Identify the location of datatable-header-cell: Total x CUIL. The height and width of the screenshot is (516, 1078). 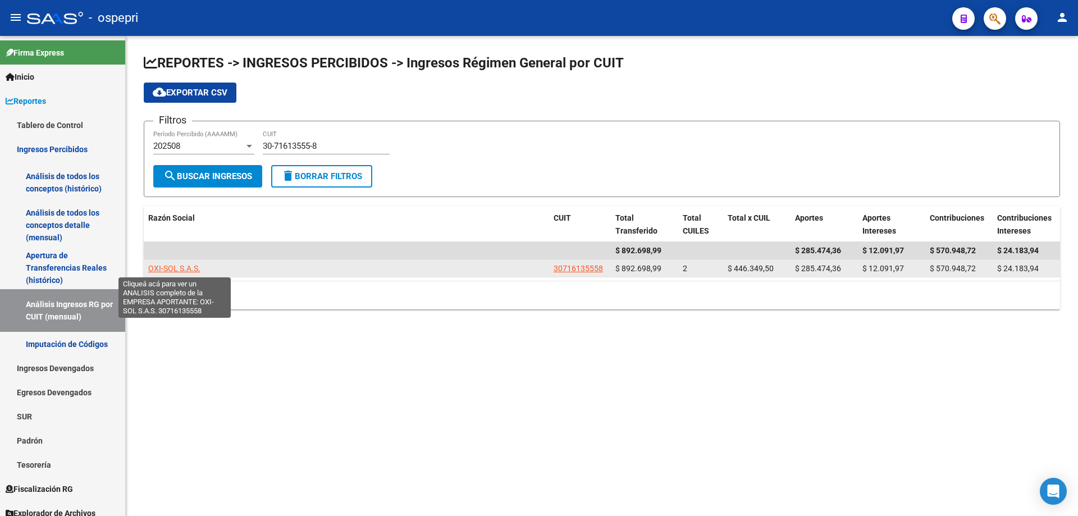
(757, 225).